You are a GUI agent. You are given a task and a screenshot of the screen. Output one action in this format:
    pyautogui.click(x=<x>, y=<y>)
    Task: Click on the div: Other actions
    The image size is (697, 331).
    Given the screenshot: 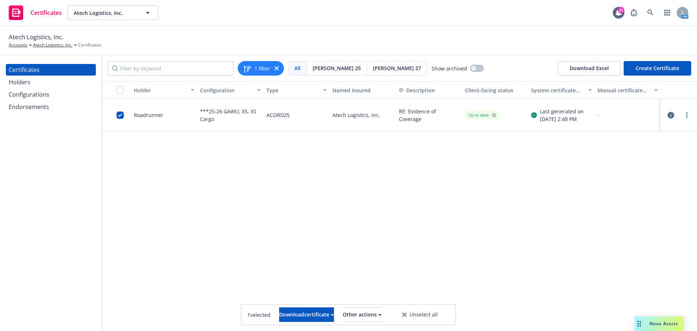 What is the action you would take?
    pyautogui.click(x=362, y=315)
    